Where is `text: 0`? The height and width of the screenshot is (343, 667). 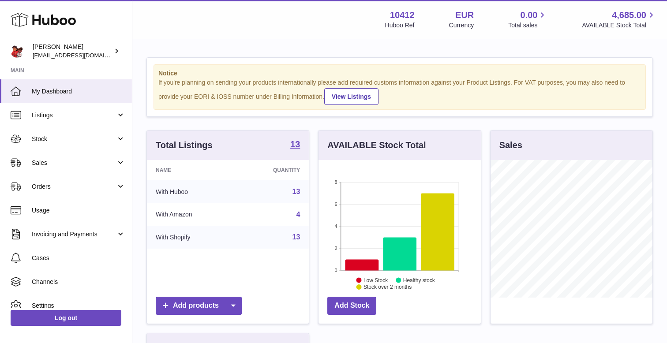
text: 0 is located at coordinates (336, 270).